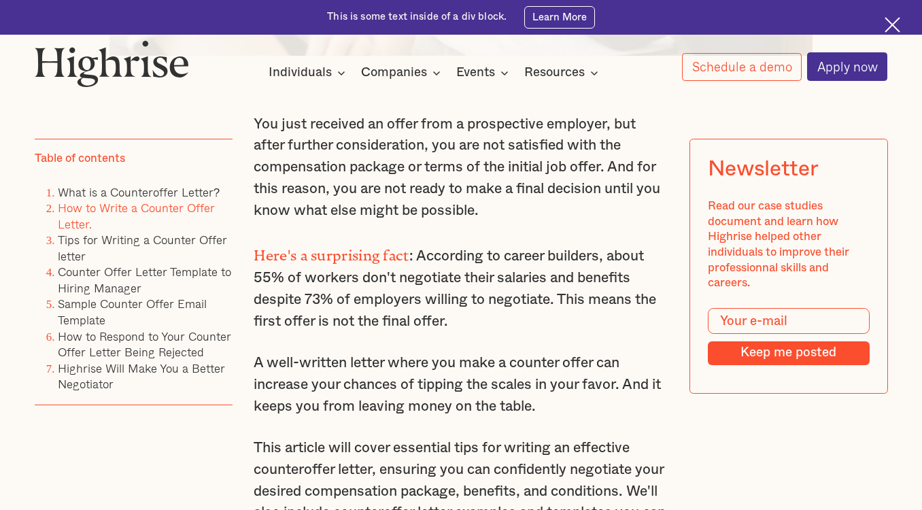  Describe the element at coordinates (80, 158) in the screenshot. I see `div: Table of contents` at that location.